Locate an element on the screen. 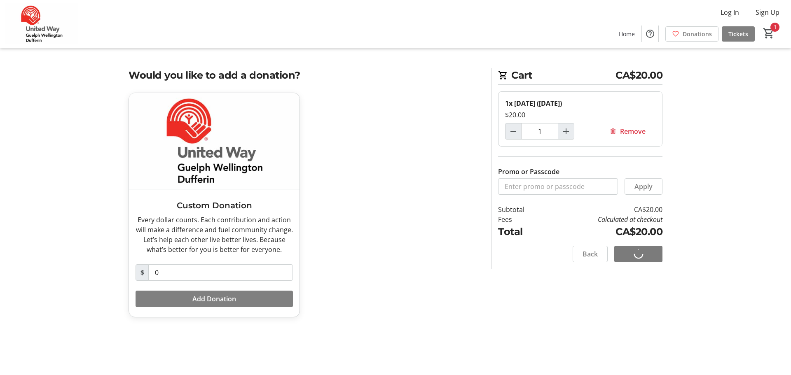 The height and width of the screenshot is (375, 791). h2: Cart is located at coordinates (580, 76).